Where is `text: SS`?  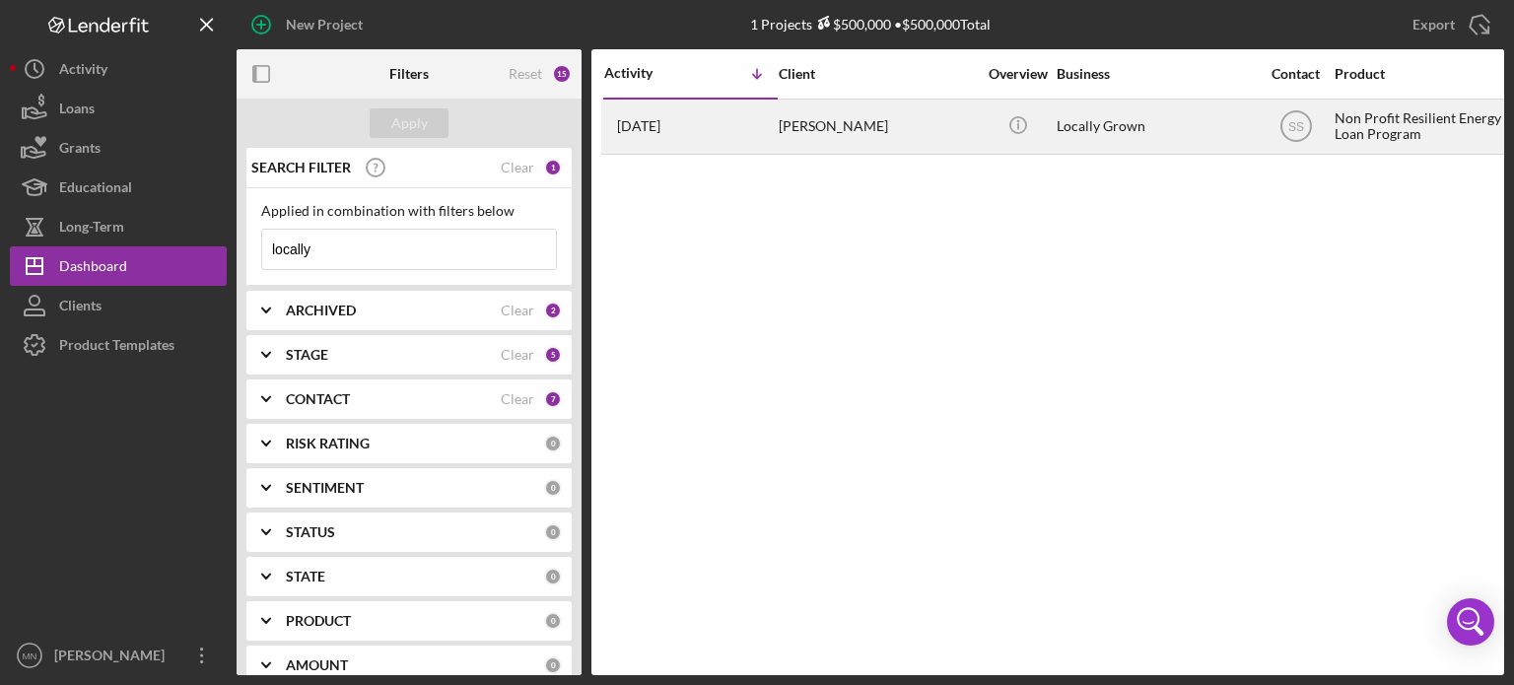 text: SS is located at coordinates (1295, 127).